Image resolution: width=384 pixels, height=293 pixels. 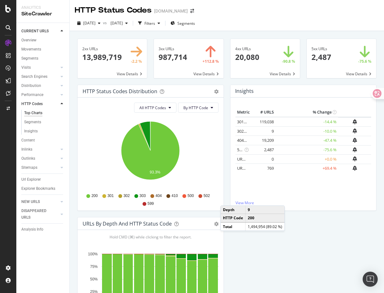 I want to click on div: Content, so click(x=28, y=140).